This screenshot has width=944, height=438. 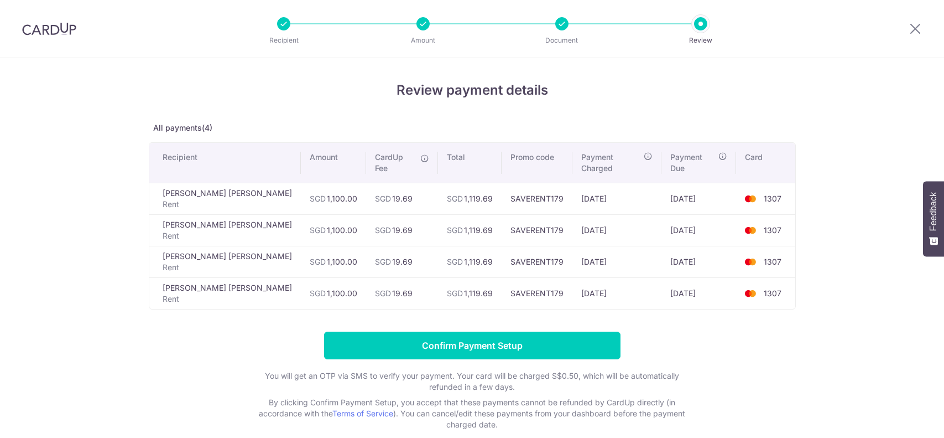 I want to click on button: Feedback - Show survey, so click(x=934, y=218).